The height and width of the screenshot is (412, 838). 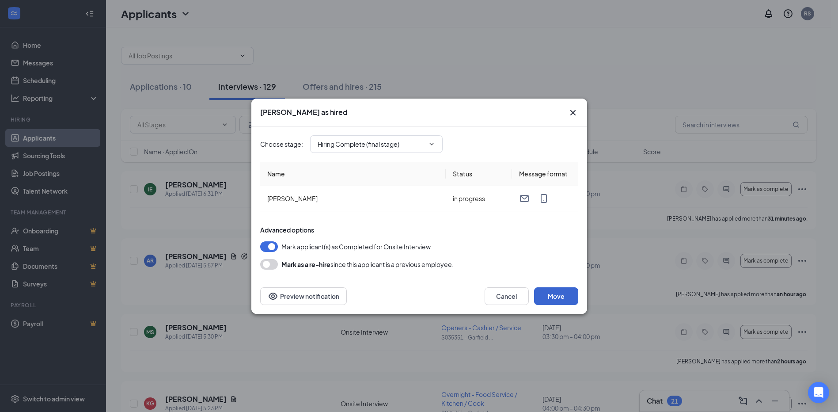 What do you see at coordinates (353, 174) in the screenshot?
I see `th: Name` at bounding box center [353, 174].